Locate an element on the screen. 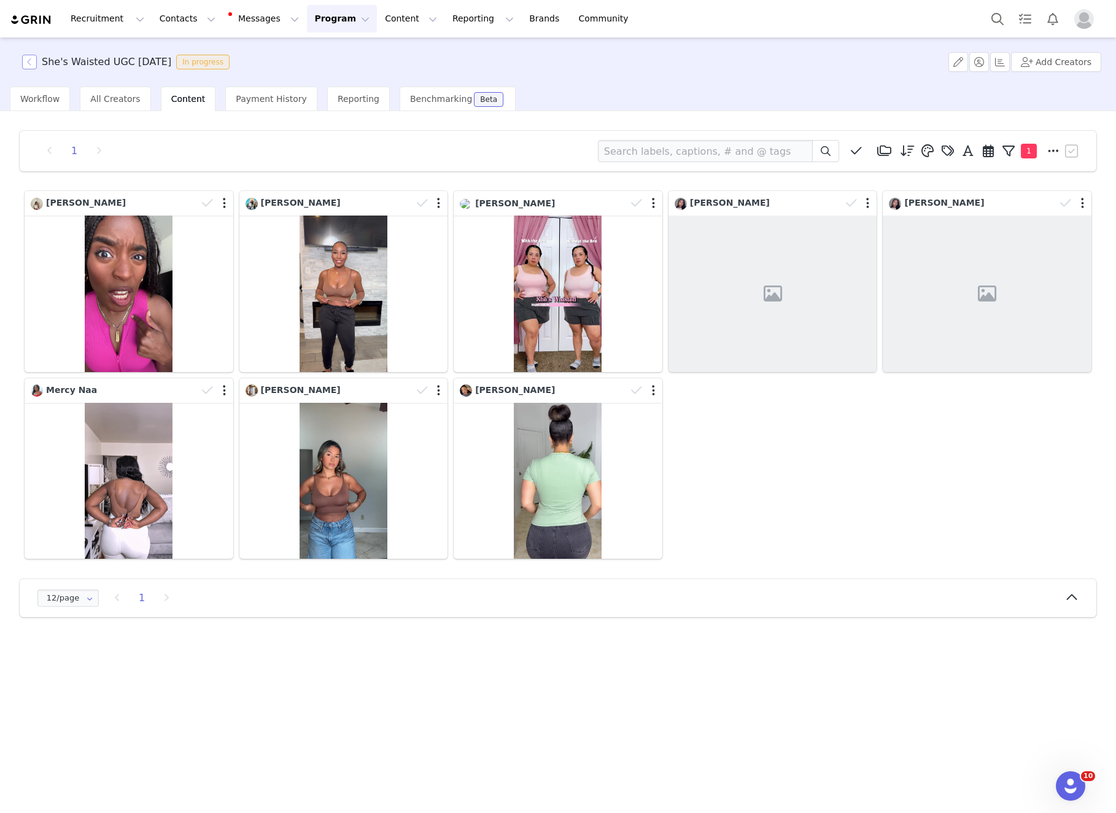 This screenshot has width=1116, height=813. button: Search is located at coordinates (997, 18).